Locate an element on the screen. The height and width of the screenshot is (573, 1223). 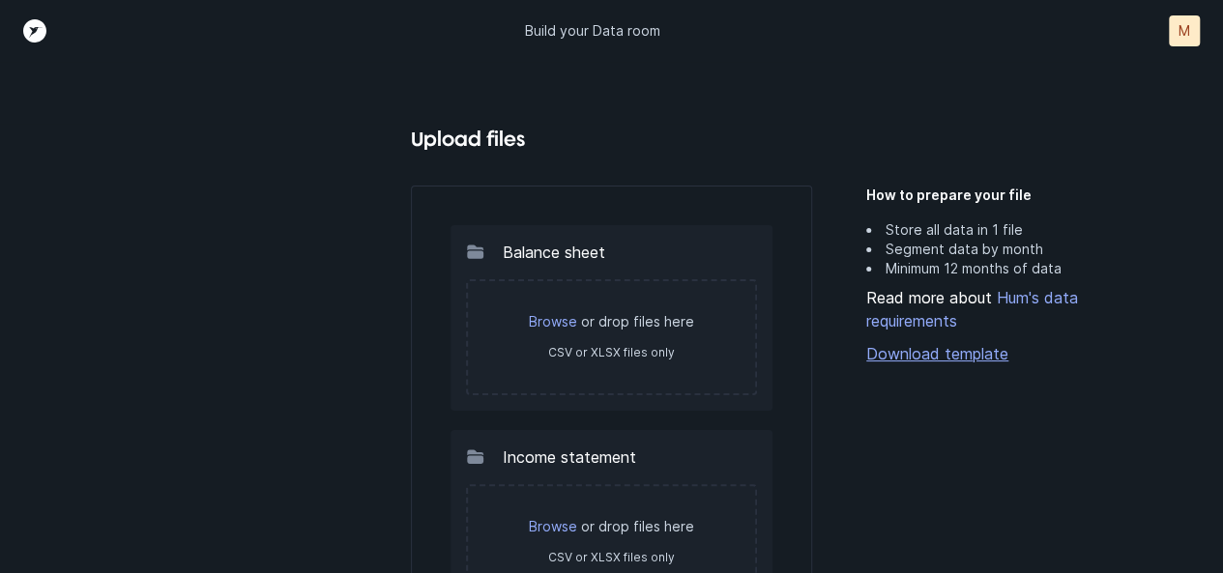
div: Read more about is located at coordinates (994, 309).